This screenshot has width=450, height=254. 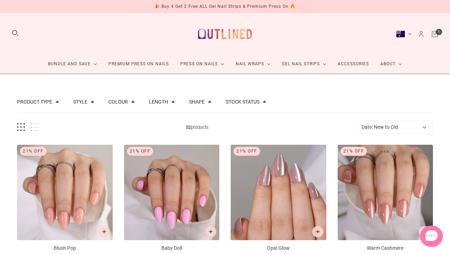 I want to click on a: Nail Wraps, so click(x=253, y=64).